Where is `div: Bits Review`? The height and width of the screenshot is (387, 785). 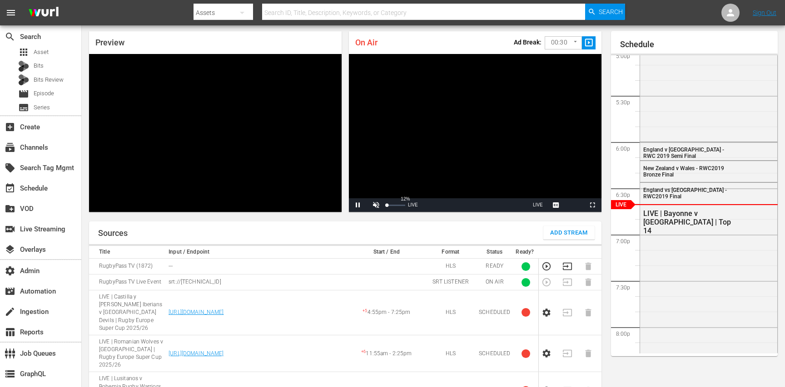
div: Bits Review is located at coordinates (24, 80).